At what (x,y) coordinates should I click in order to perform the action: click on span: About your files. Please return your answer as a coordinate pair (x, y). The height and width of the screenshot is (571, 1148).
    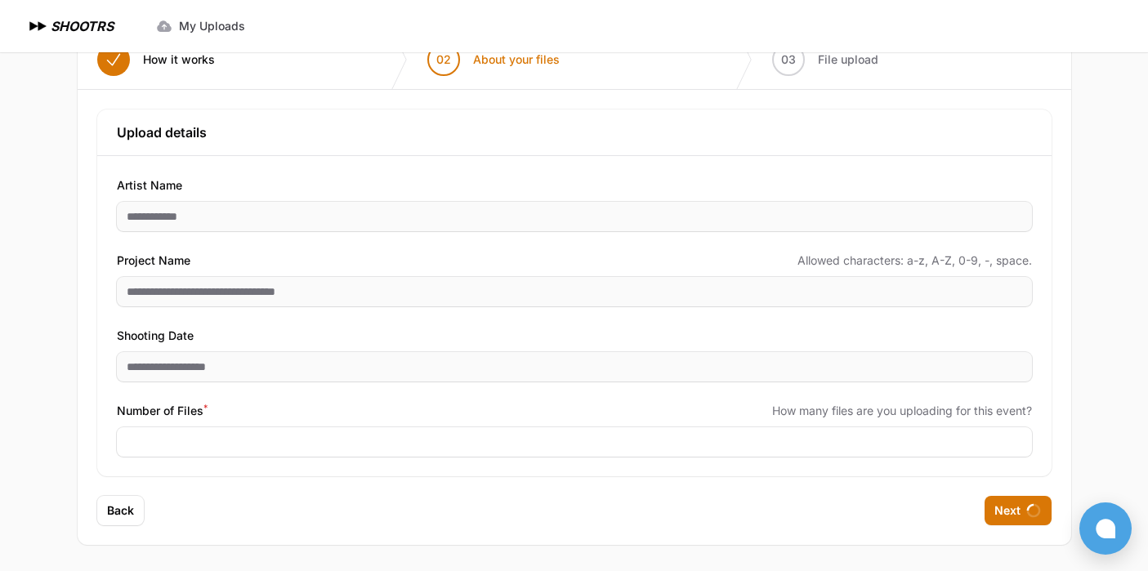
    Looking at the image, I should click on (516, 60).